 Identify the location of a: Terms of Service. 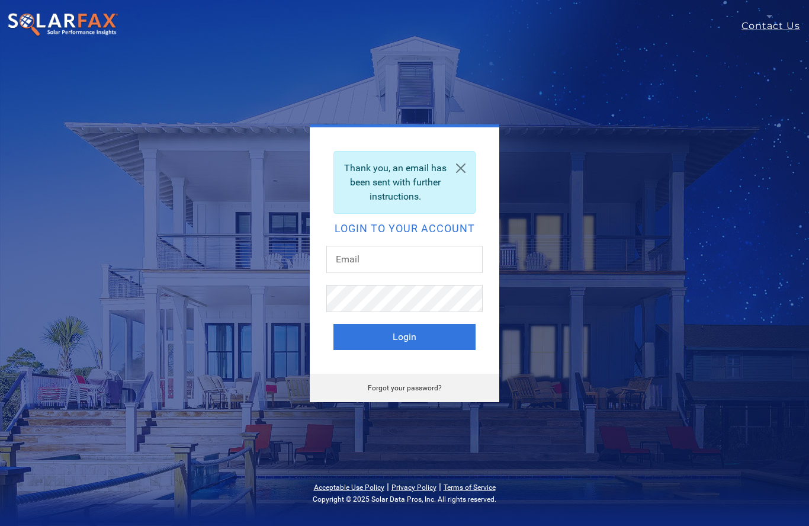
(470, 487).